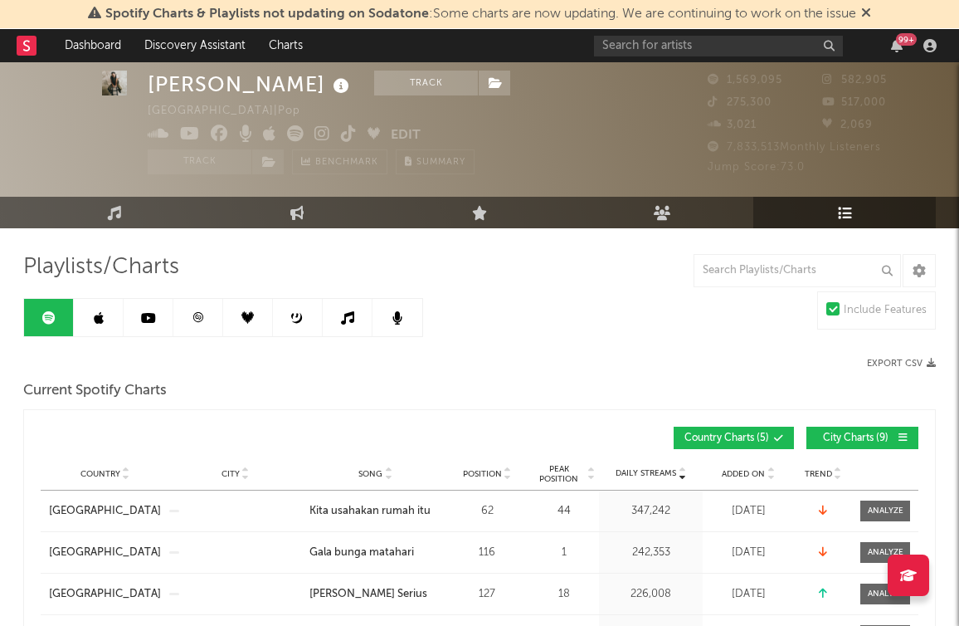  What do you see at coordinates (847, 124) in the screenshot?
I see `span: 2,069` at bounding box center [847, 124].